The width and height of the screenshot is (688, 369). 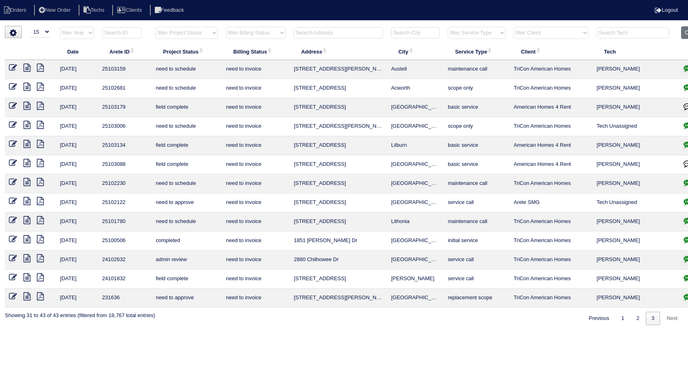 What do you see at coordinates (415, 51) in the screenshot?
I see `th: City: activate to sort column ascending` at bounding box center [415, 51].